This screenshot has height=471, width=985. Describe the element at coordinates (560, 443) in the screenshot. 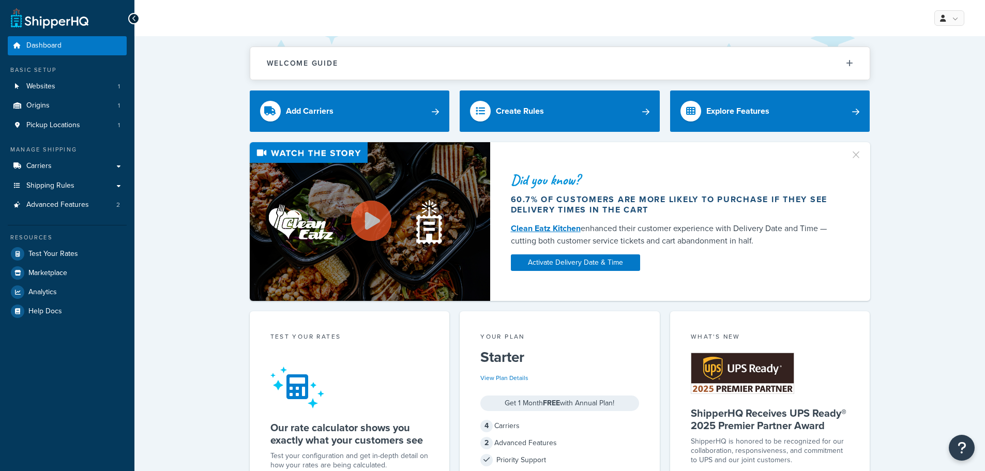

I see `div: Advanced Features` at that location.